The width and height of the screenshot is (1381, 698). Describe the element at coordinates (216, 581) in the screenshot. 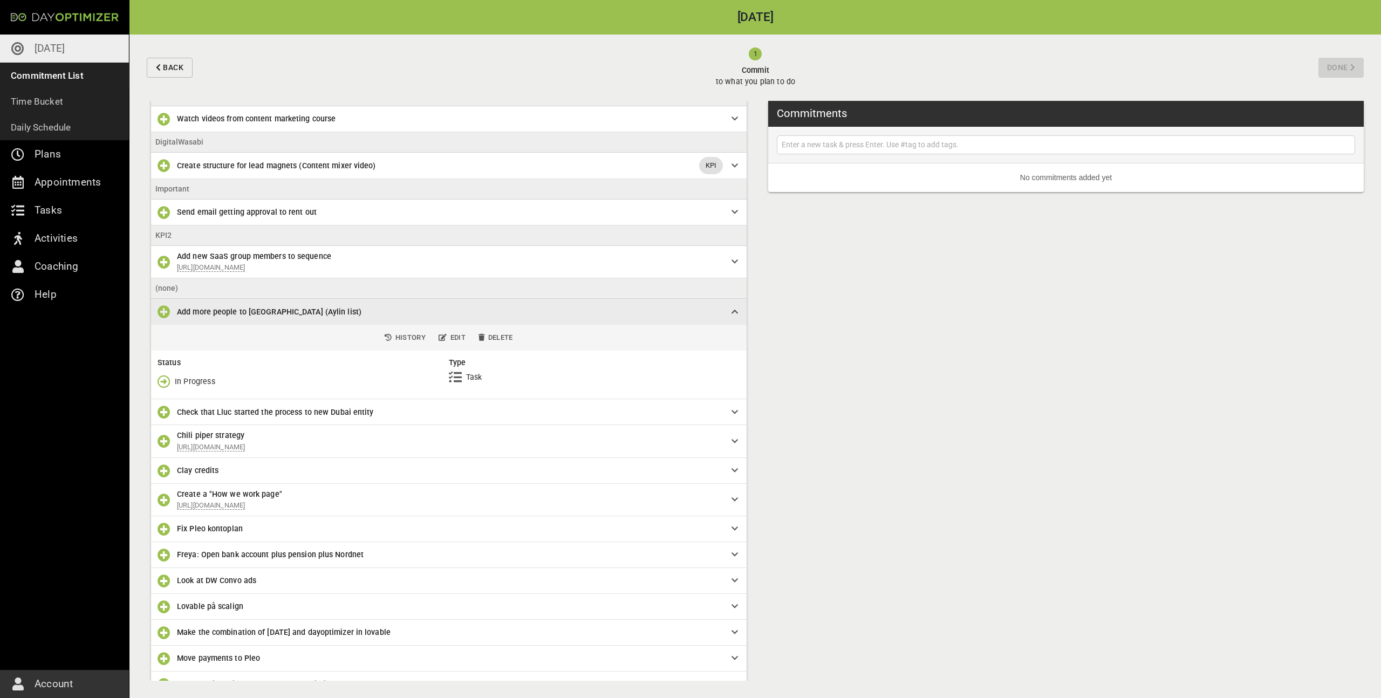

I see `span: Look at DW Convo ads` at that location.